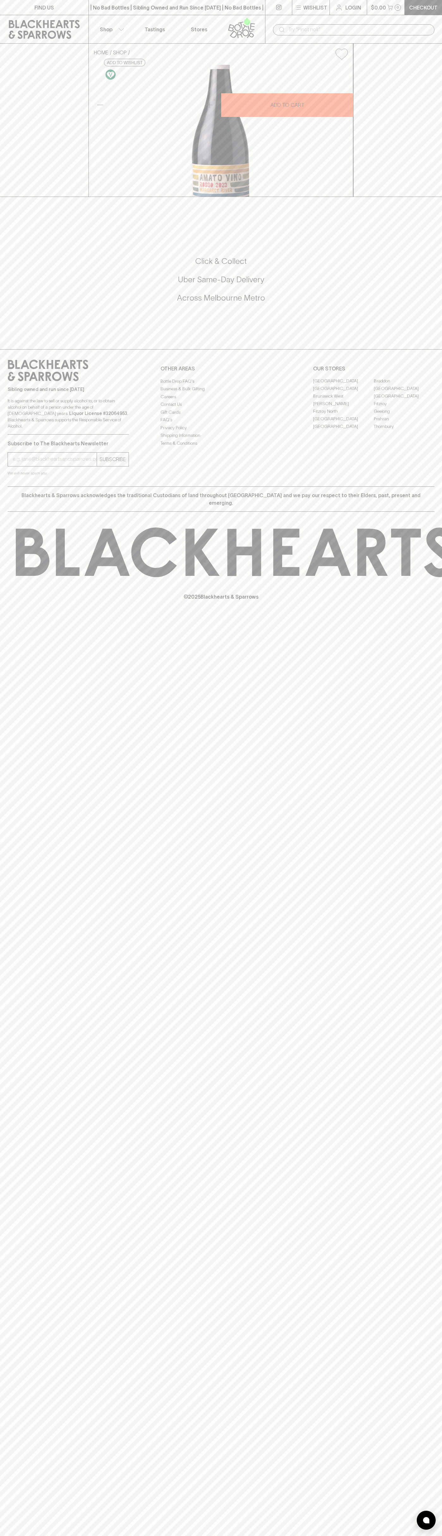 The height and width of the screenshot is (1536, 442). I want to click on a: Fitzroy, so click(404, 404).